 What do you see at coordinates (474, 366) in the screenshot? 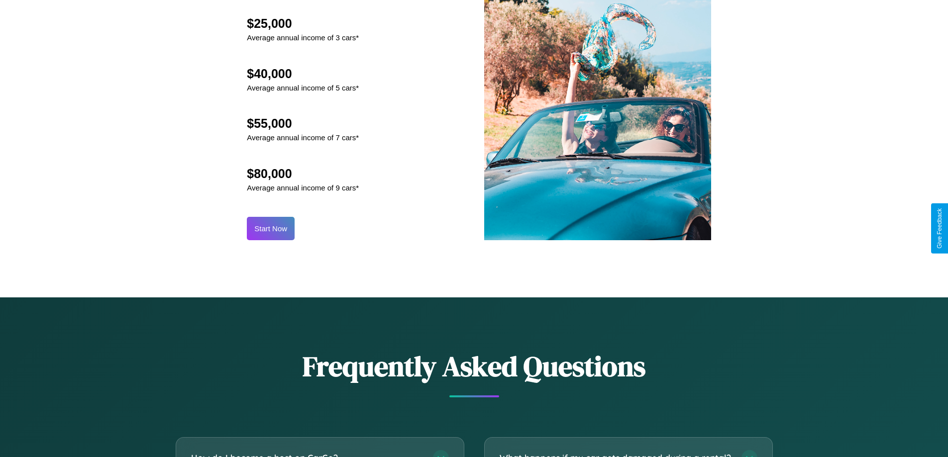
I see `h2: Frequently Asked Questions` at bounding box center [474, 366].